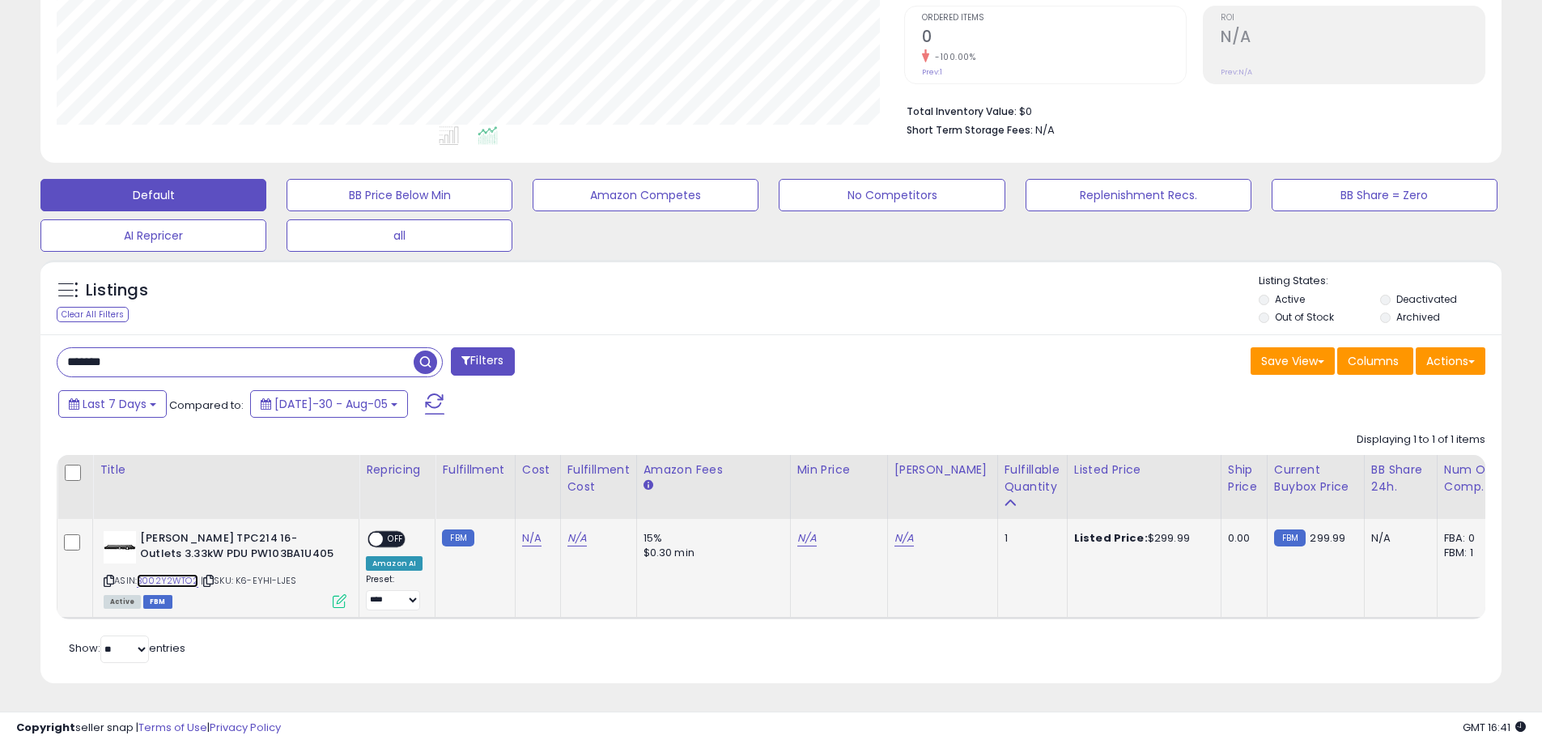 The image size is (1542, 744). Describe the element at coordinates (1190, 110) in the screenshot. I see `li: $0` at that location.